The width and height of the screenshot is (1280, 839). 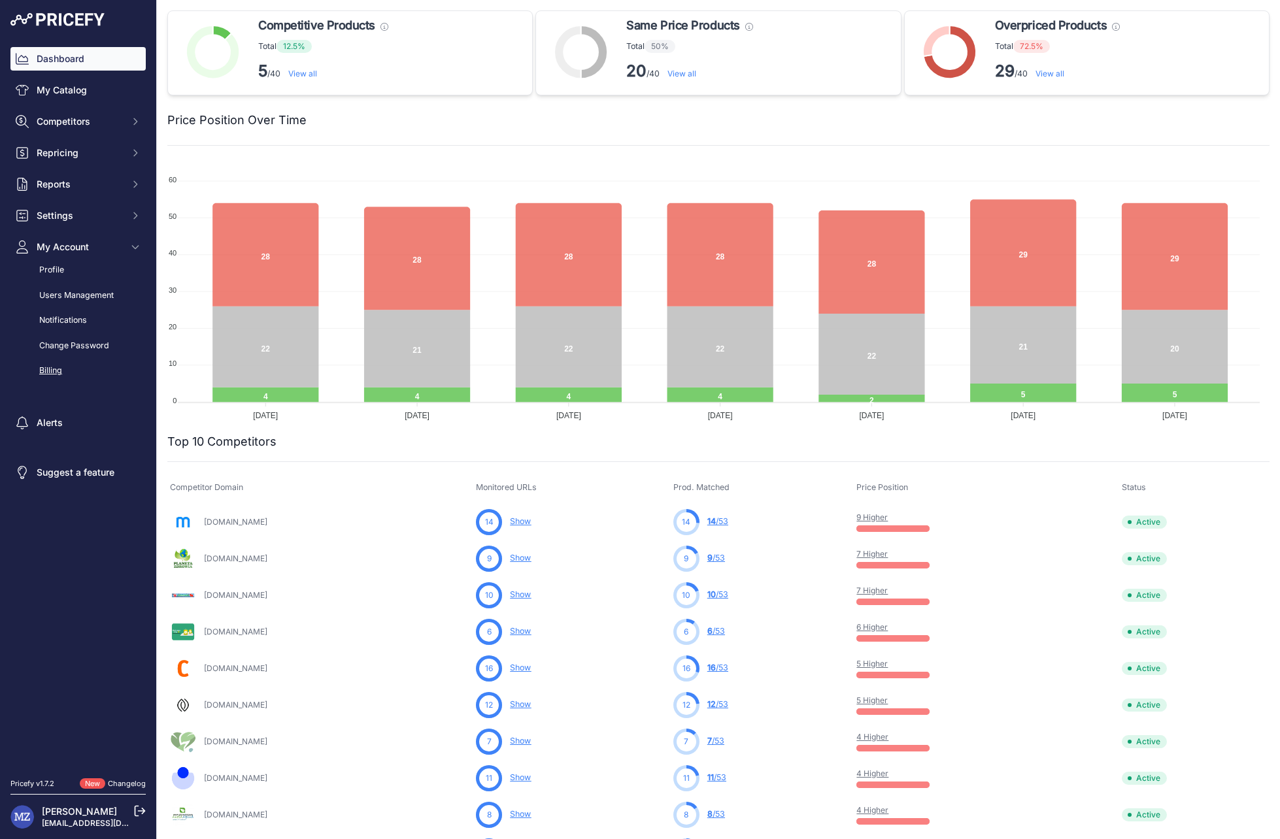 I want to click on a: 10/53, so click(x=718, y=594).